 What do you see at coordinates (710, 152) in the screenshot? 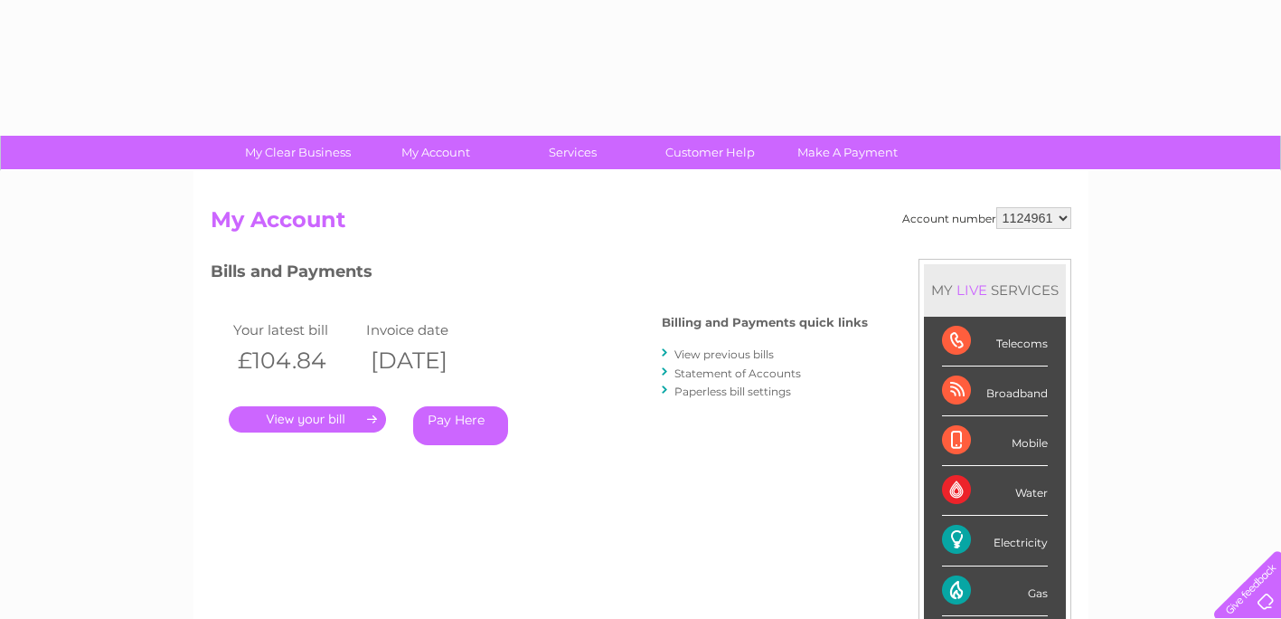
I see `a: Customer Help` at bounding box center [710, 152].